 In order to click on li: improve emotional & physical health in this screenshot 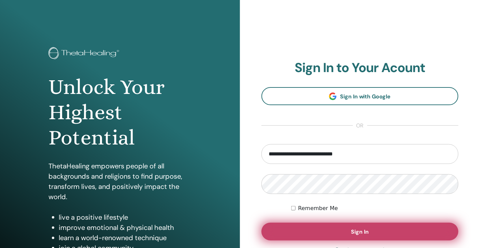, I will do `click(125, 227)`.